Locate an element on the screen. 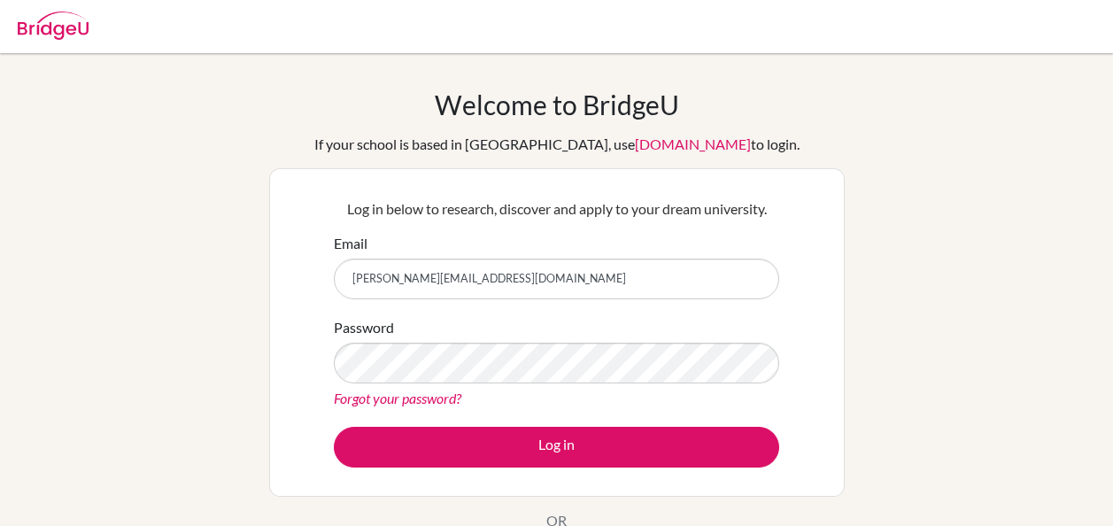 The width and height of the screenshot is (1113, 526). a: Forgot your password? is located at coordinates (397, 397).